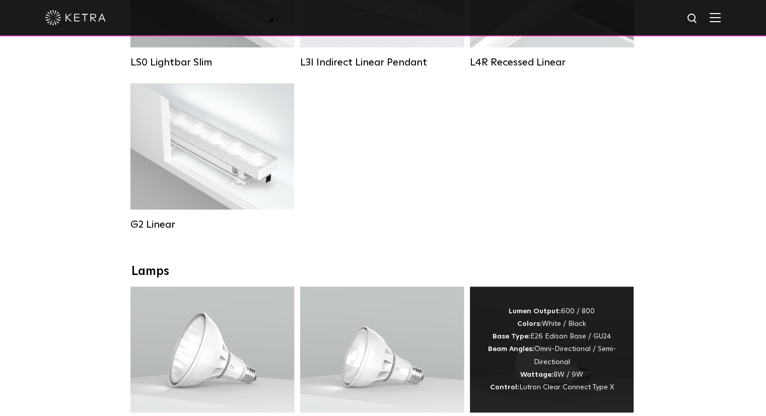  I want to click on div: G2 Linear, so click(212, 224).